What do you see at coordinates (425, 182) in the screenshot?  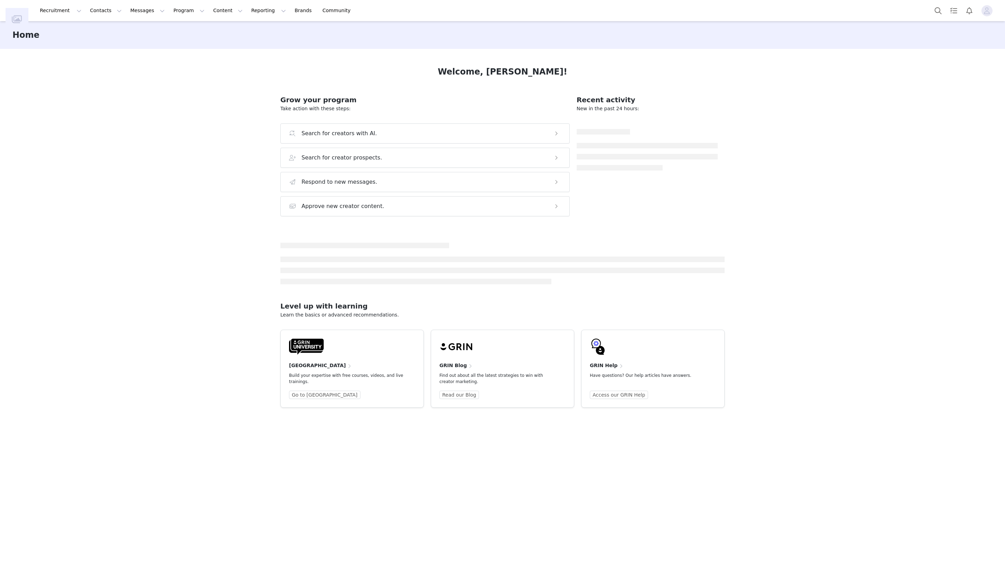 I see `button: Respond to new messages.` at bounding box center [425, 182].